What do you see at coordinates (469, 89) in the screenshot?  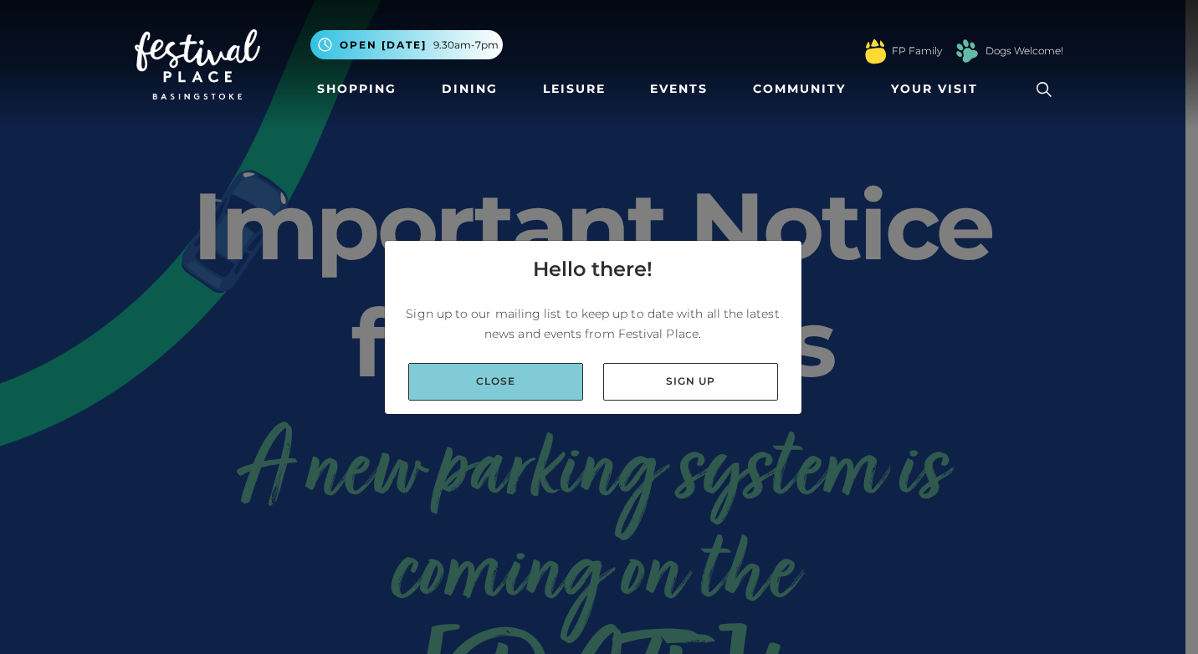 I see `a: Dining` at bounding box center [469, 89].